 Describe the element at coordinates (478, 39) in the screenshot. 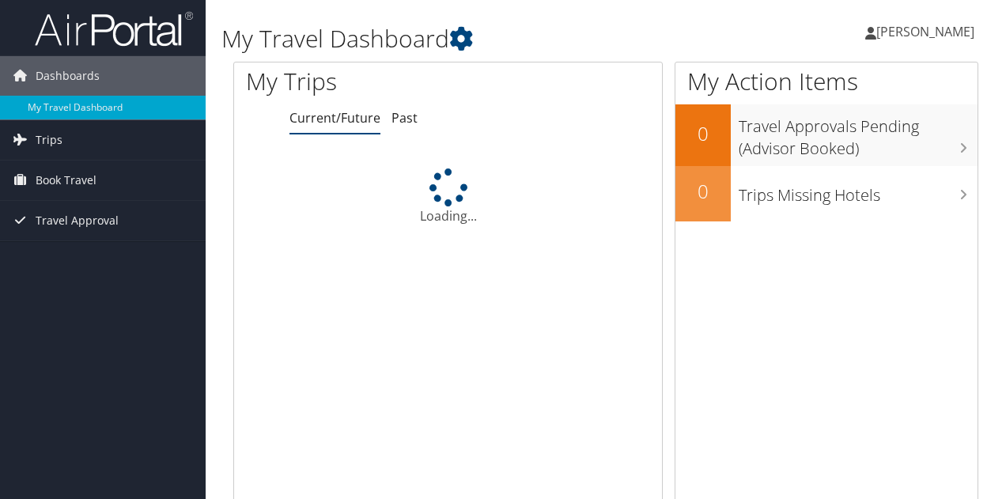

I see `h1: My Travel Dashboard` at that location.